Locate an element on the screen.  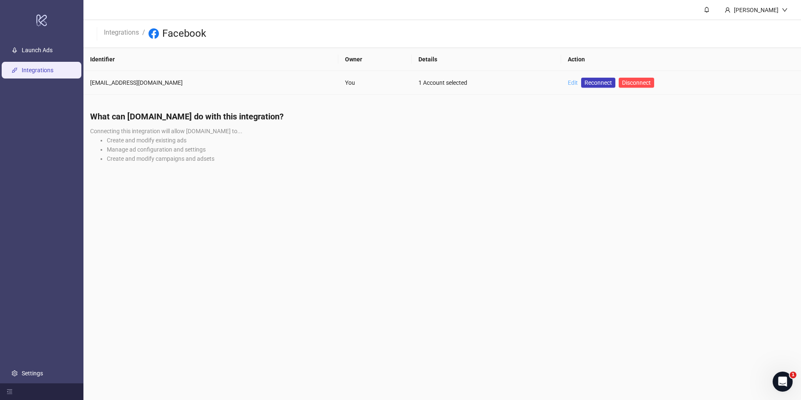
div: 1 Account selected is located at coordinates (486, 83).